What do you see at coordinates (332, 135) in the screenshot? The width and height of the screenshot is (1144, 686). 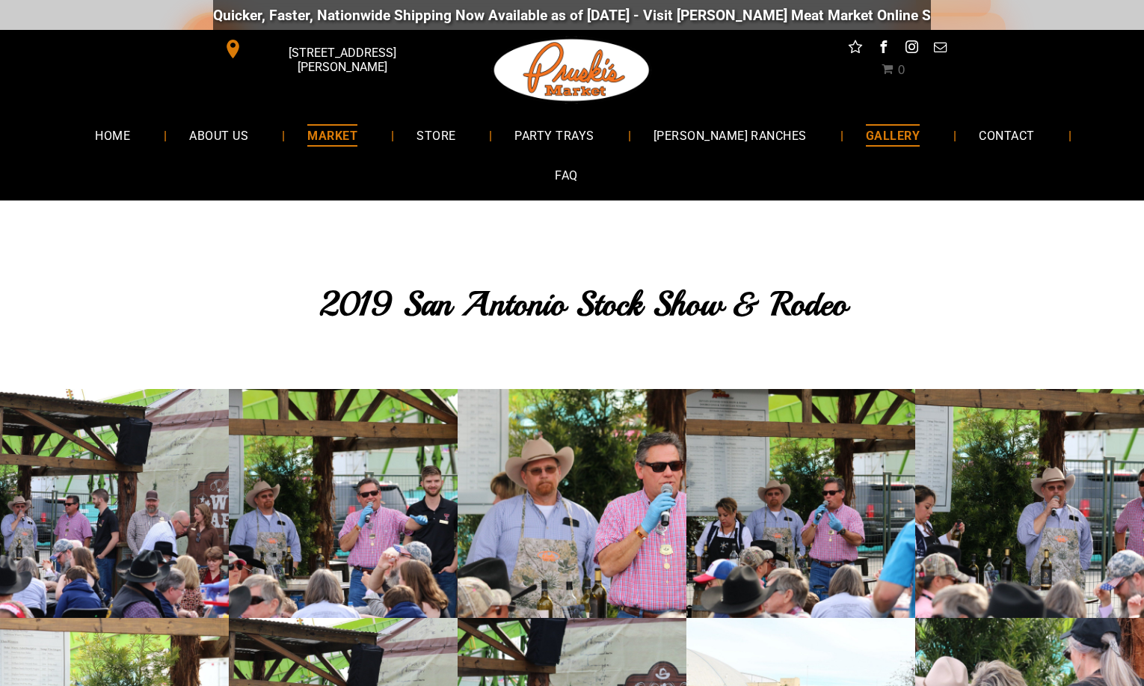 I see `a: MARKET` at bounding box center [332, 135].